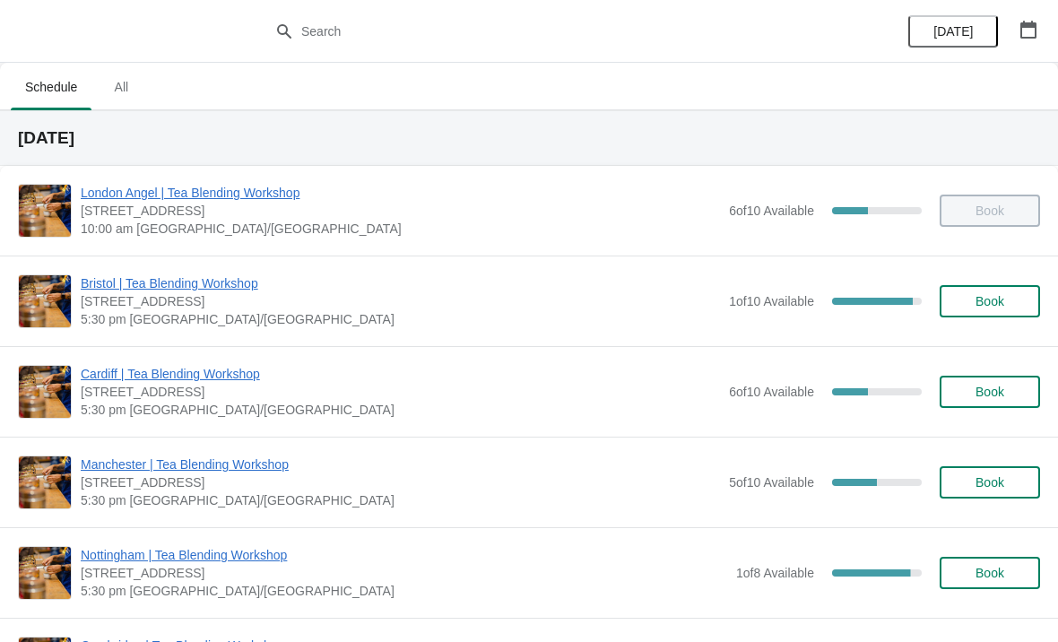  I want to click on span: Cardiff | Tea Blending Workshop, so click(400, 374).